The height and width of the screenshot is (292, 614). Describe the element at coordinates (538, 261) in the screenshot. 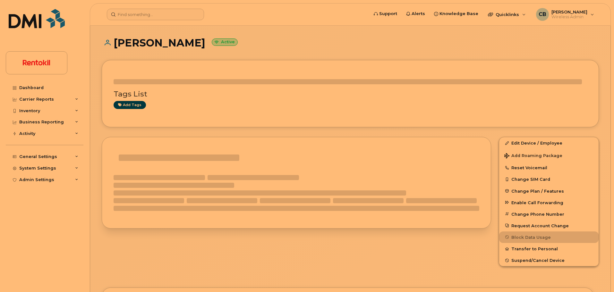

I see `span: Suspend/Cancel Device` at that location.